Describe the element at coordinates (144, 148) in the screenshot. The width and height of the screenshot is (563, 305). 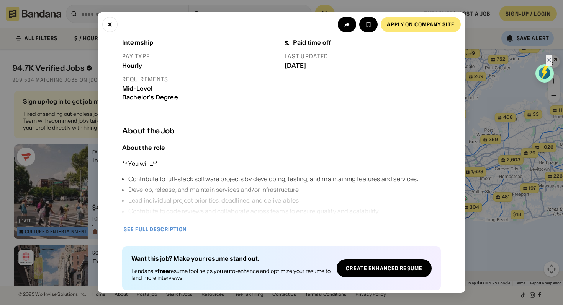
I see `div: About the role` at that location.